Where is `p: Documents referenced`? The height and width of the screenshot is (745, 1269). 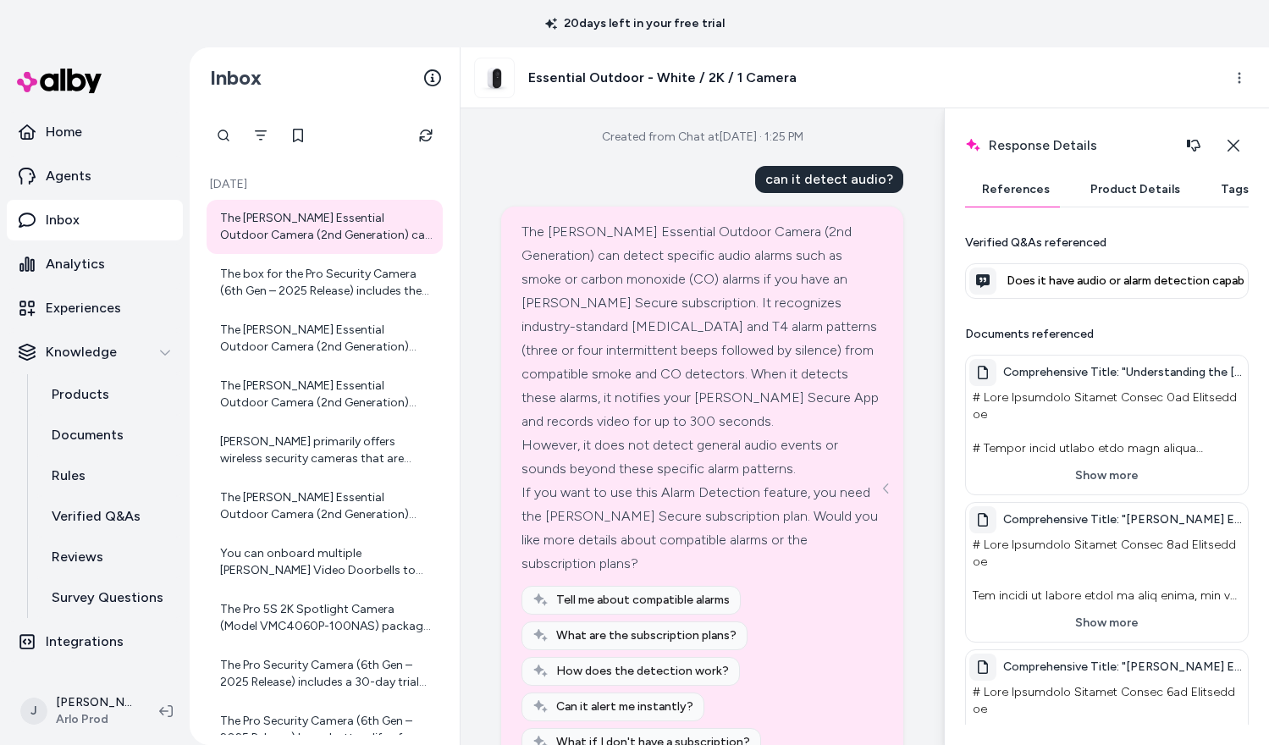 p: Documents referenced is located at coordinates (1030, 334).